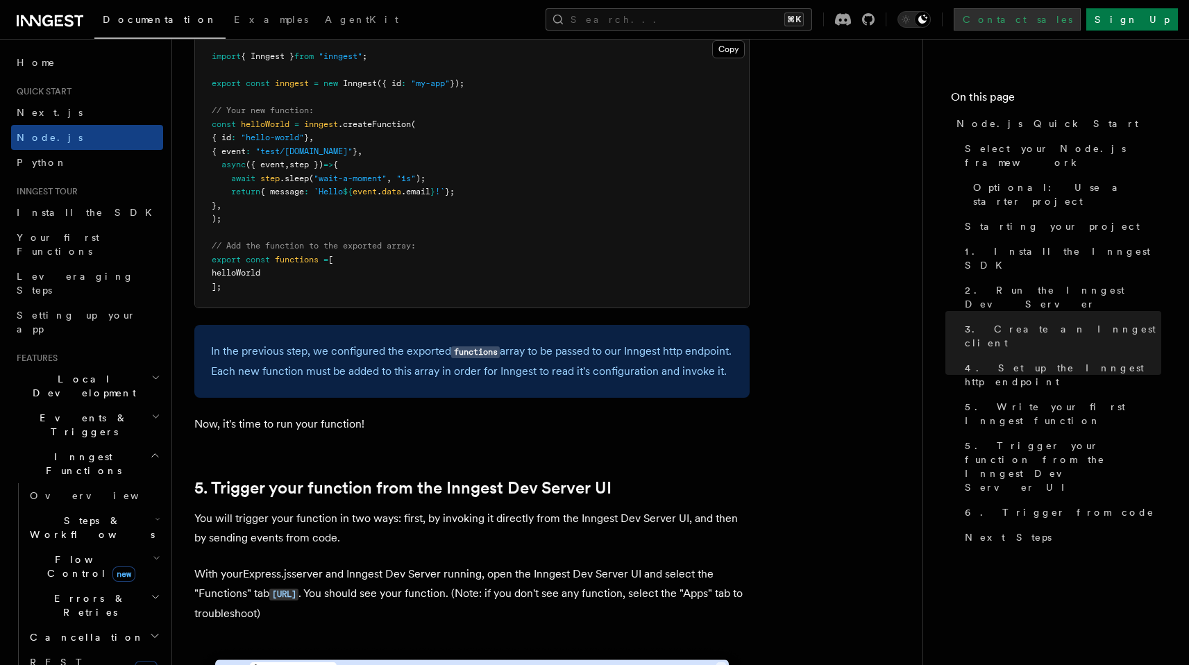 Image resolution: width=1189 pixels, height=665 pixels. What do you see at coordinates (1062, 297) in the screenshot?
I see `span: 2. Run the Inngest Dev Server` at bounding box center [1062, 297].